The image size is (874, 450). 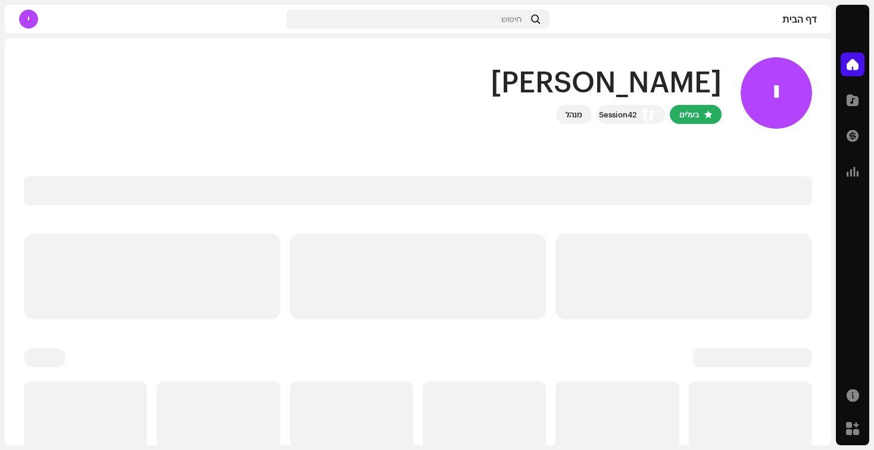 What do you see at coordinates (512, 19) in the screenshot?
I see `span: חיפוש` at bounding box center [512, 19].